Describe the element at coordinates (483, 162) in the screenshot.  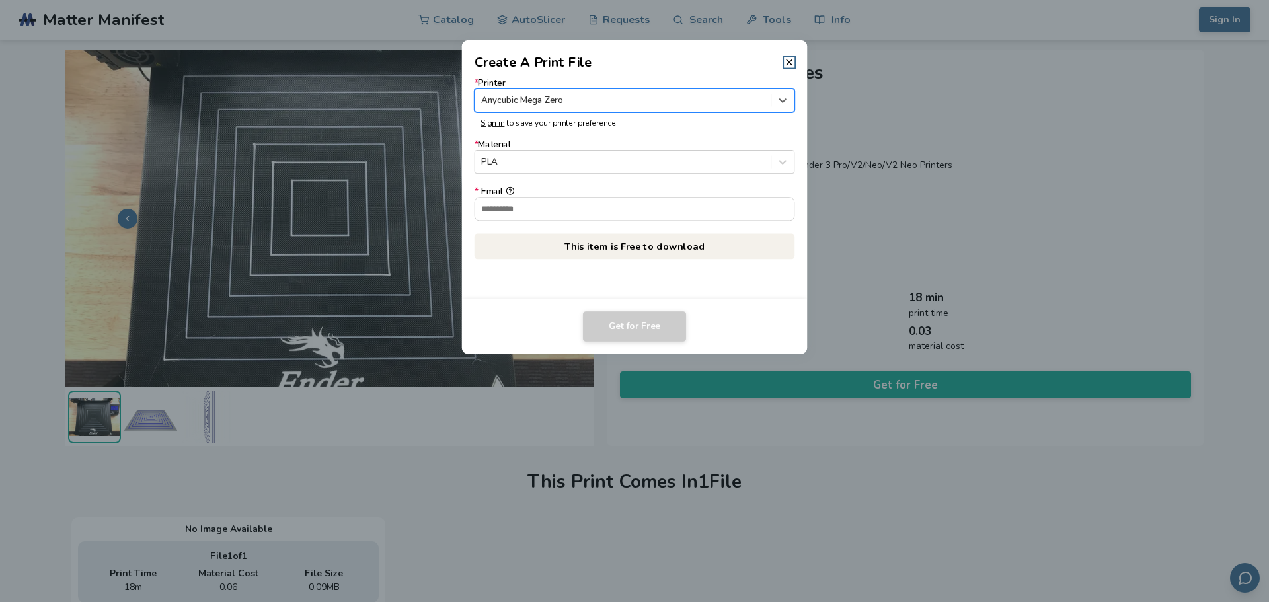
I see `input: *MaterialPLA` at that location.